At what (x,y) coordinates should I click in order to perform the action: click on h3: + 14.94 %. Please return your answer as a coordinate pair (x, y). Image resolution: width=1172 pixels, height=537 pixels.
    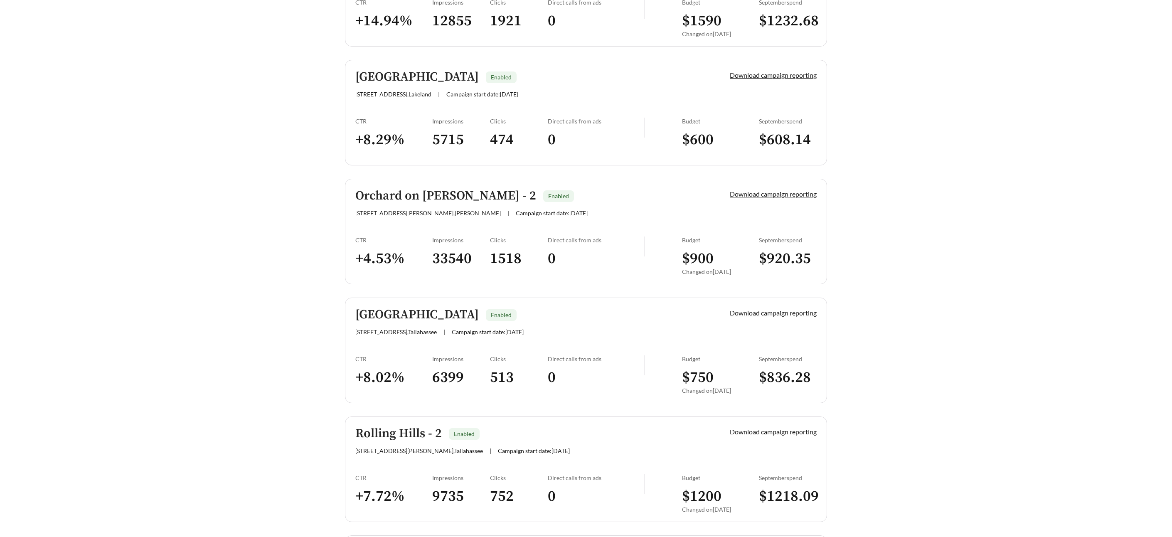
    Looking at the image, I should click on (394, 21).